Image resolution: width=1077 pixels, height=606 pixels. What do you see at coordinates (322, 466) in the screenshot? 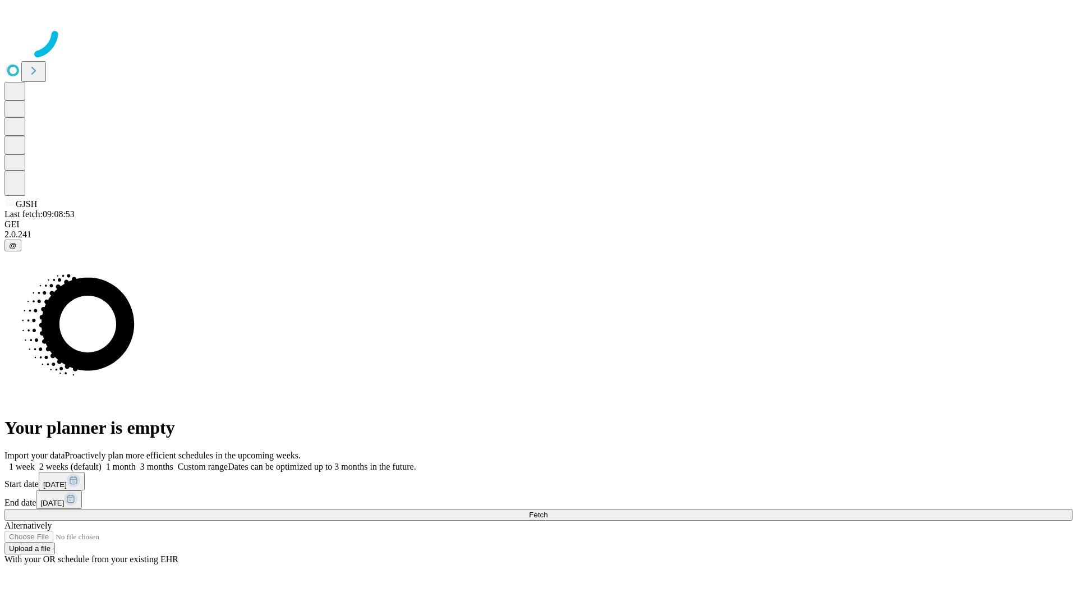
I see `span: Dates can be optimized up to 3 months in the future.` at bounding box center [322, 466].